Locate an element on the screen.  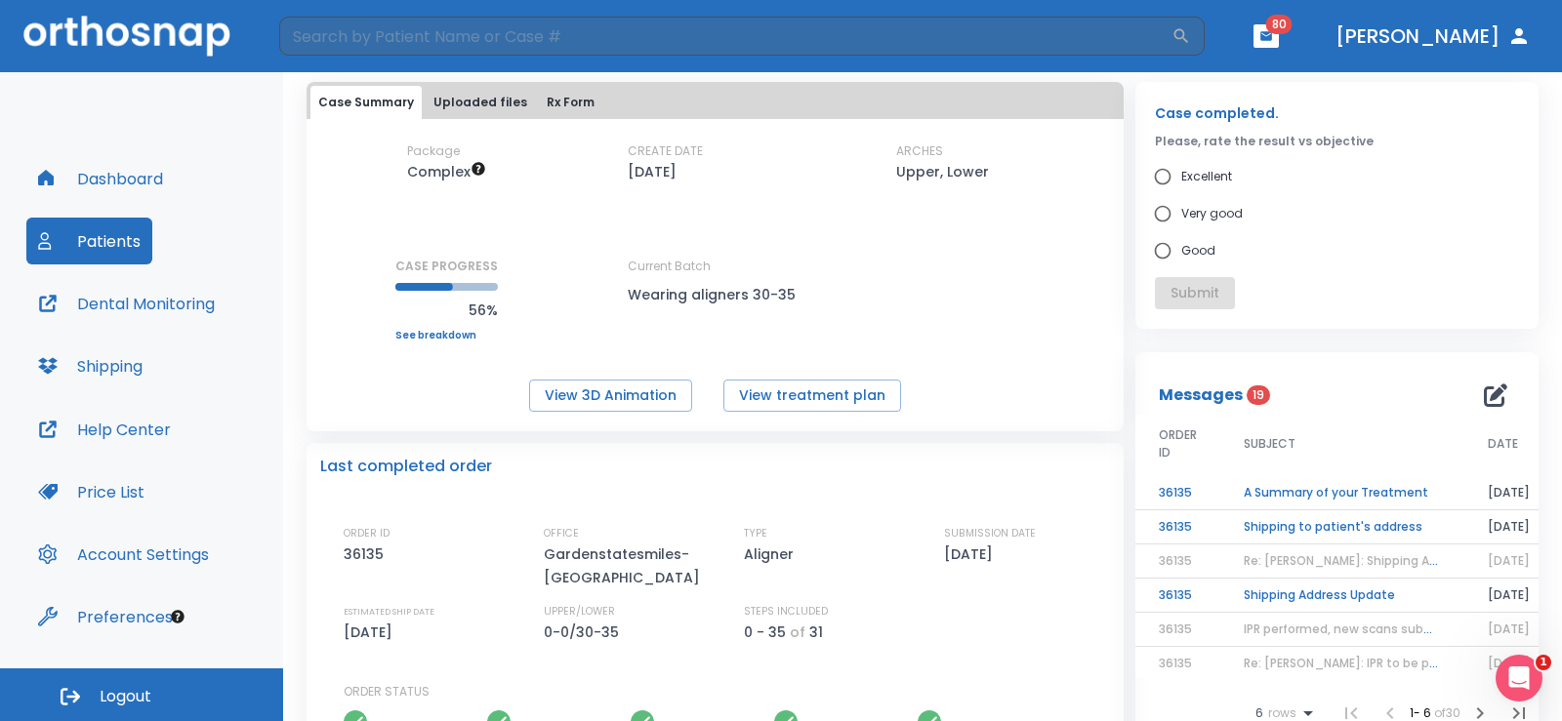
div: Tooltip anchor is located at coordinates (178, 617).